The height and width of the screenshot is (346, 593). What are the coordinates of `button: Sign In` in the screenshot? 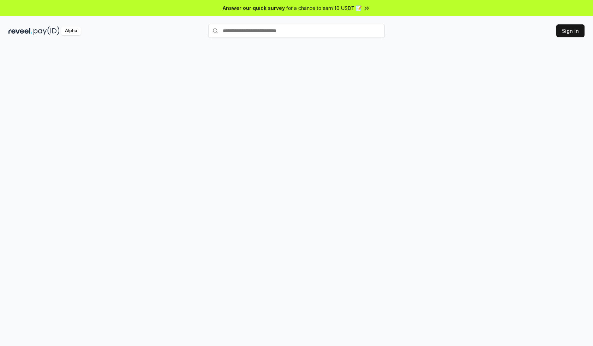 It's located at (571, 31).